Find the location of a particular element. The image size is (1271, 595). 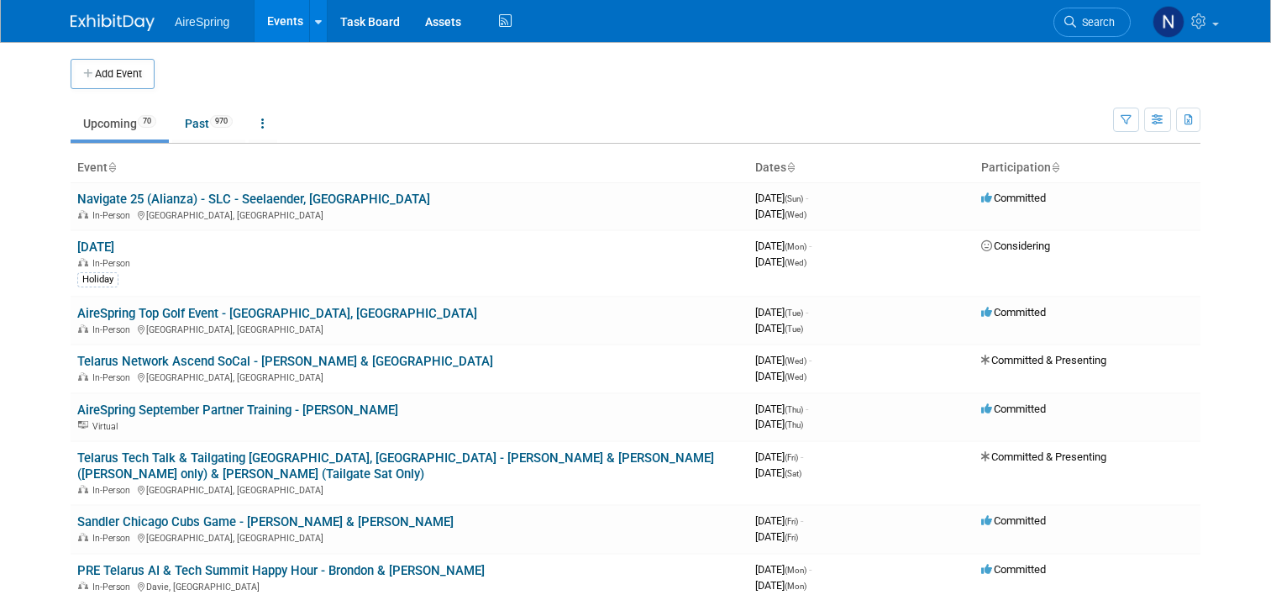

a: Past970 is located at coordinates (208, 124).